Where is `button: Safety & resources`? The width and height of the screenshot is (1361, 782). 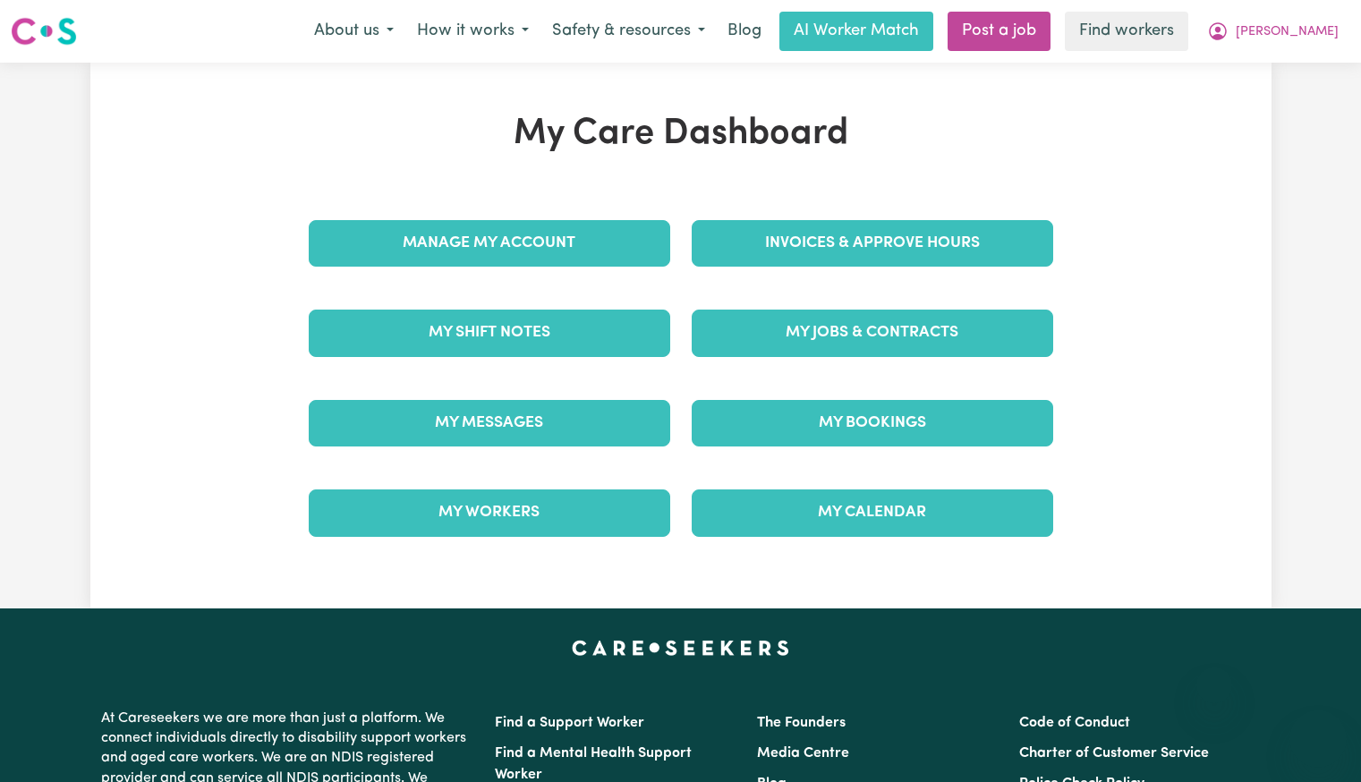 button: Safety & resources is located at coordinates (628, 31).